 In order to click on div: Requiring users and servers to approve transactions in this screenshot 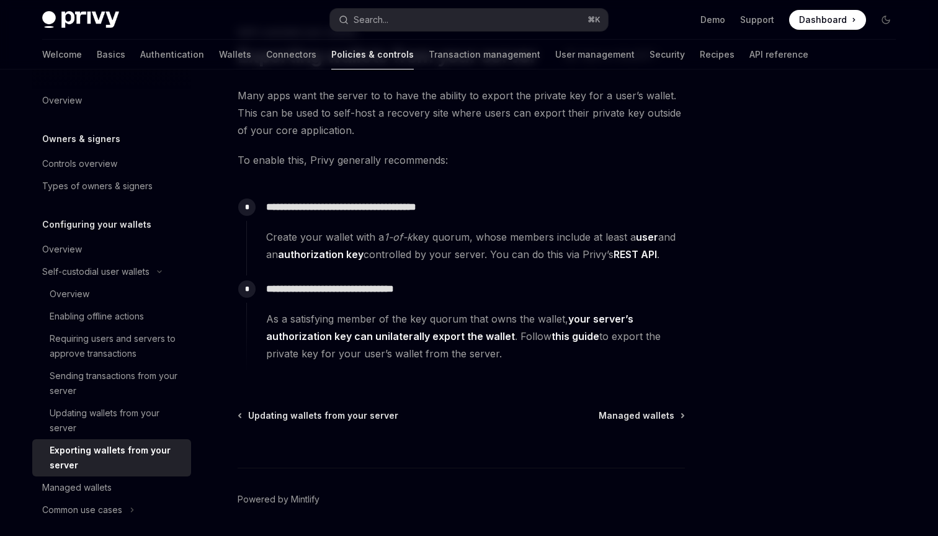, I will do `click(117, 346)`.